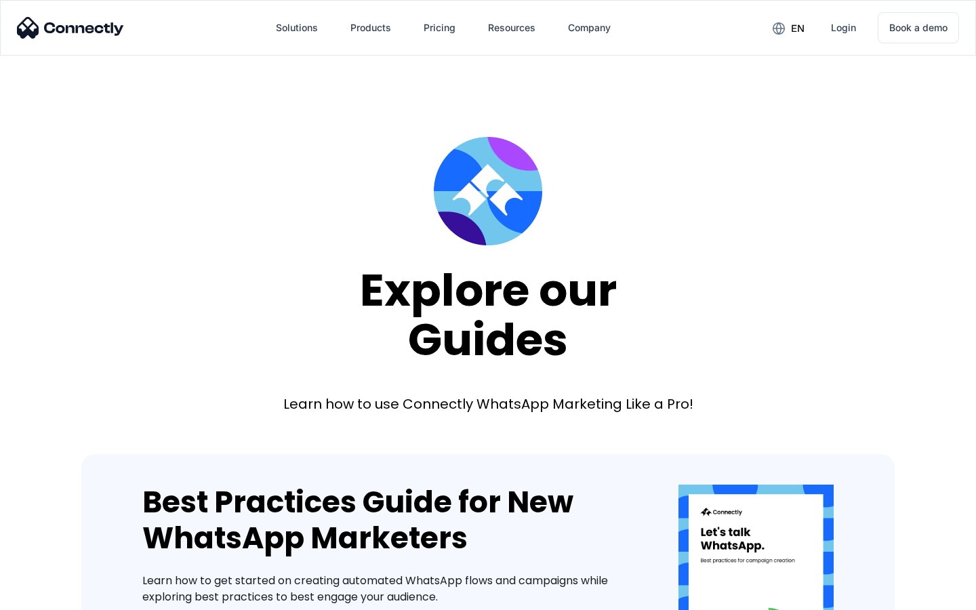 This screenshot has height=610, width=976. I want to click on aside: Language selected: English, so click(47, 596).